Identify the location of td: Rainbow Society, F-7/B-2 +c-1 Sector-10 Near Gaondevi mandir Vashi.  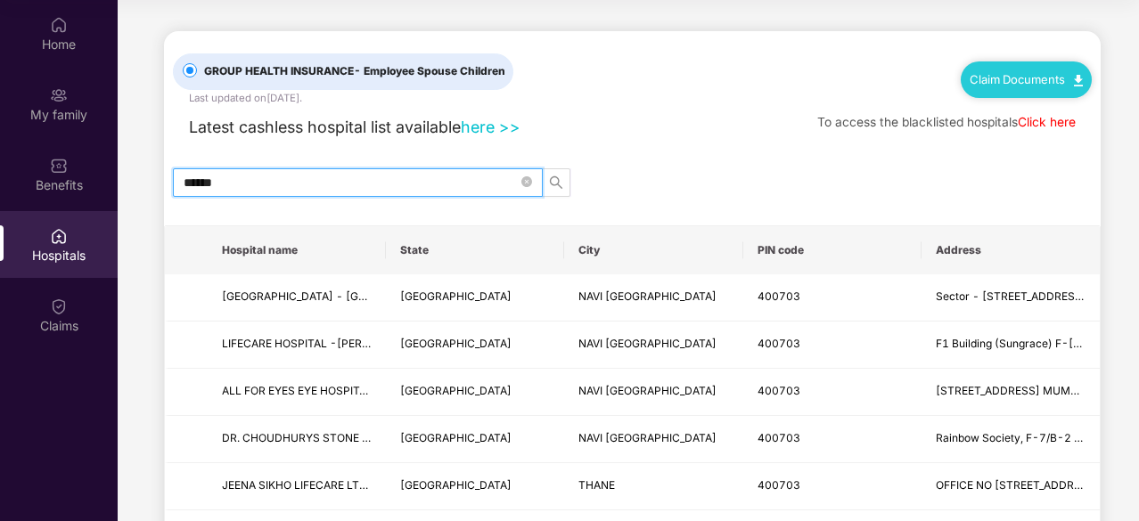
(1011, 439).